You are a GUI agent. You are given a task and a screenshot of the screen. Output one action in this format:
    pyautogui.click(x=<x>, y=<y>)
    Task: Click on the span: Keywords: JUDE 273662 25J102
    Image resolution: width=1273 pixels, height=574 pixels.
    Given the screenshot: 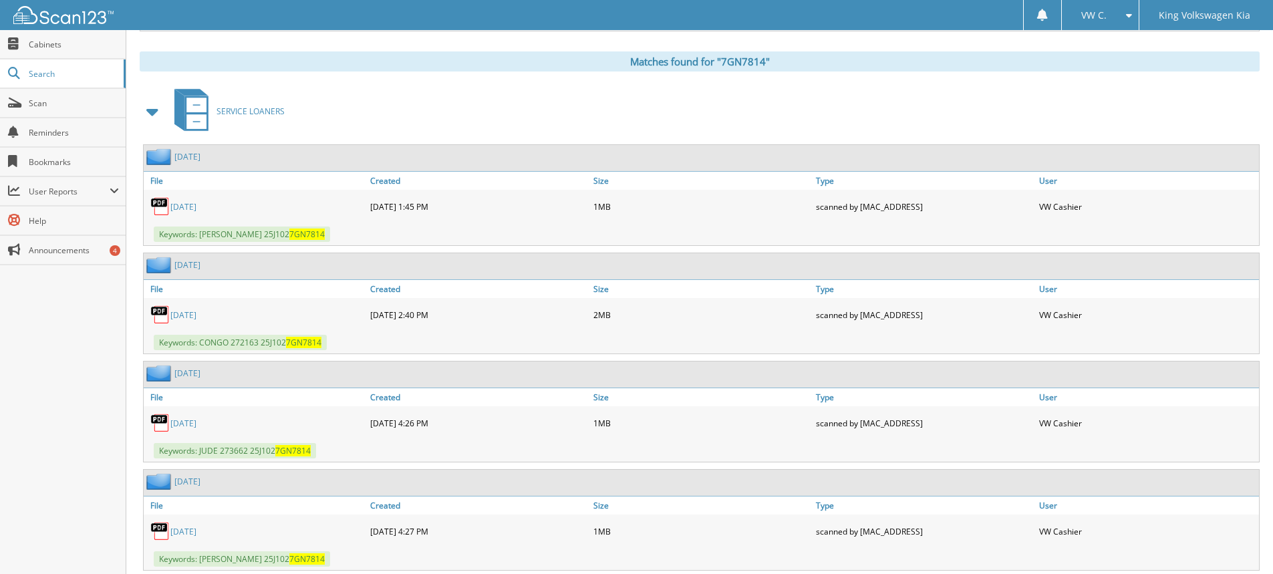 What is the action you would take?
    pyautogui.click(x=235, y=450)
    